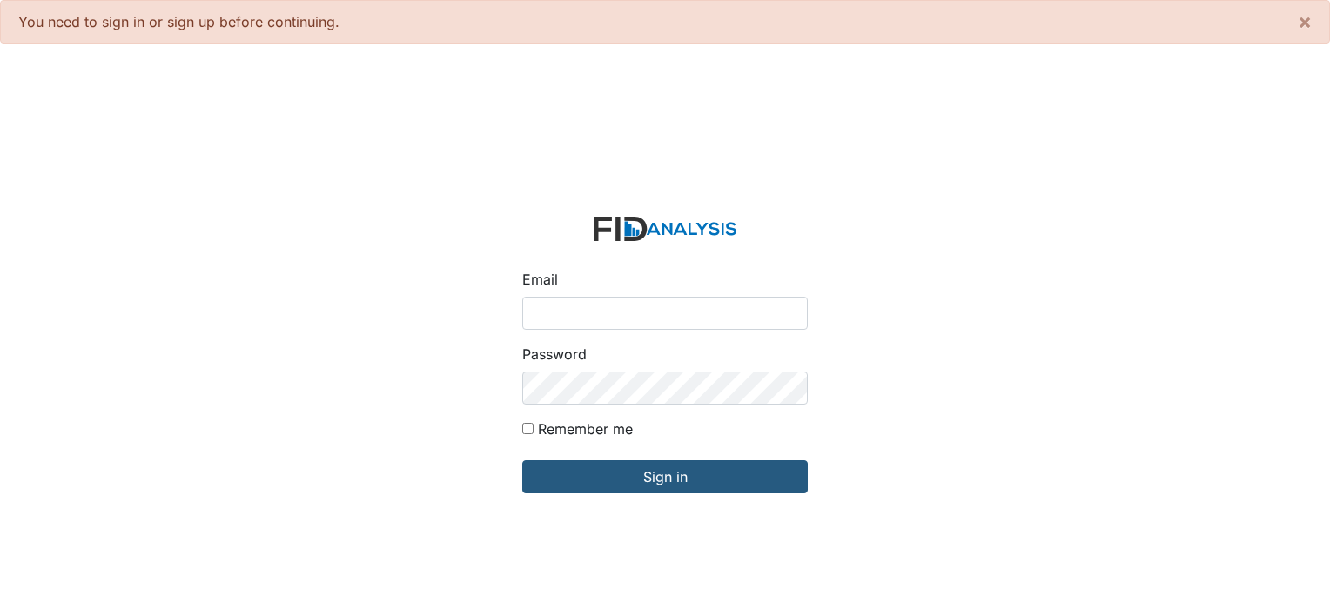 Image resolution: width=1330 pixels, height=616 pixels. What do you see at coordinates (665, 477) in the screenshot?
I see `input: Sign in` at bounding box center [665, 477].